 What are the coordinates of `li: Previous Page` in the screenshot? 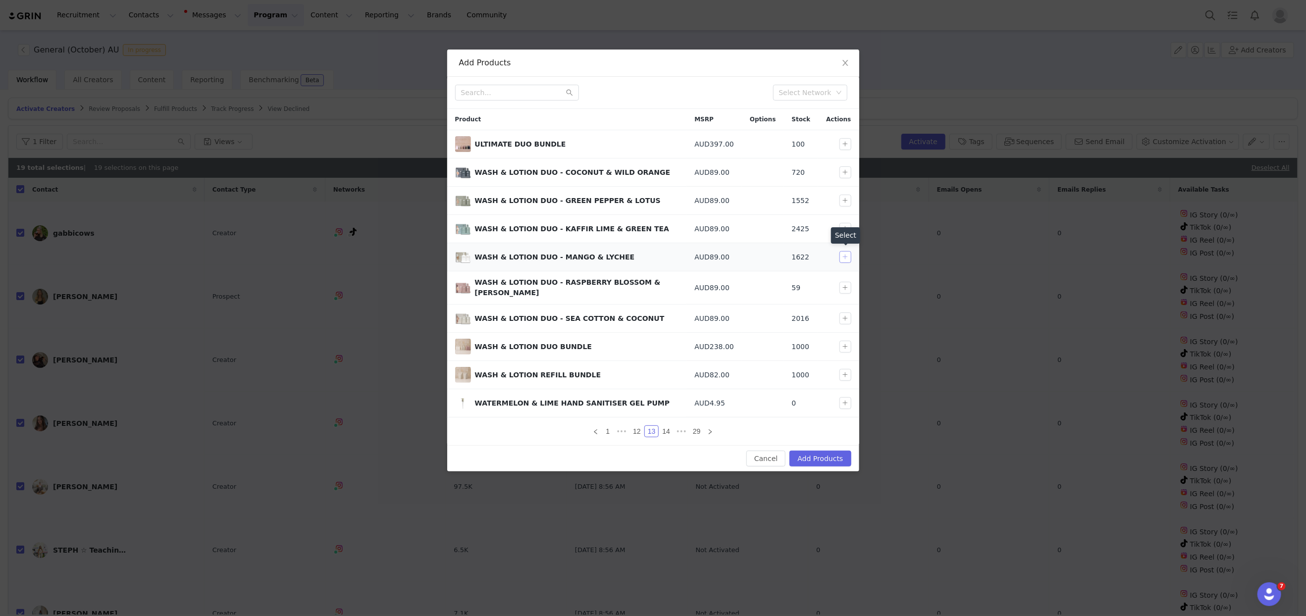 It's located at (596, 431).